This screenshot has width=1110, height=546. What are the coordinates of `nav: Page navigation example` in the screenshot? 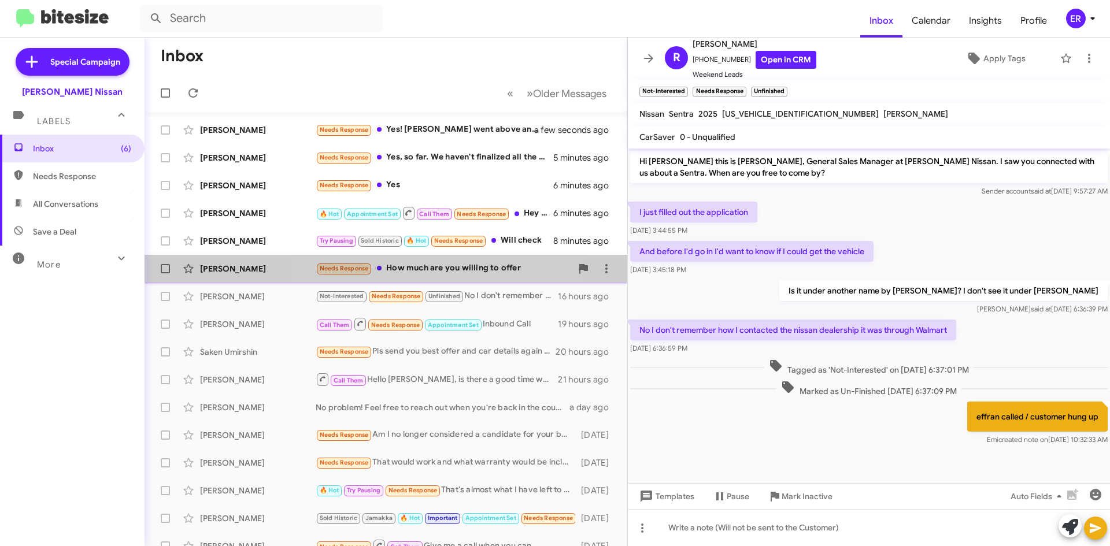 It's located at (557, 93).